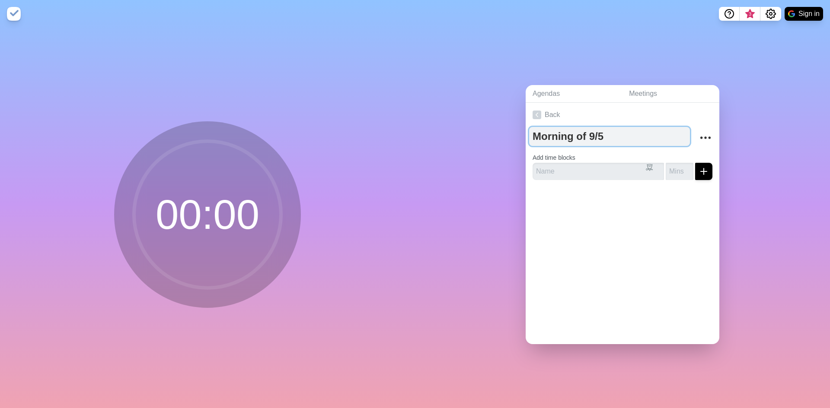  Describe the element at coordinates (750, 14) in the screenshot. I see `button: What’s new` at that location.